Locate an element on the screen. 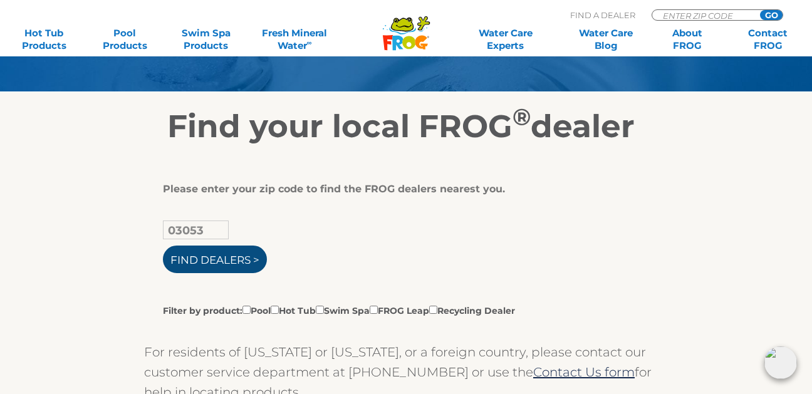 This screenshot has width=812, height=394. a: PoolProducts is located at coordinates (125, 39).